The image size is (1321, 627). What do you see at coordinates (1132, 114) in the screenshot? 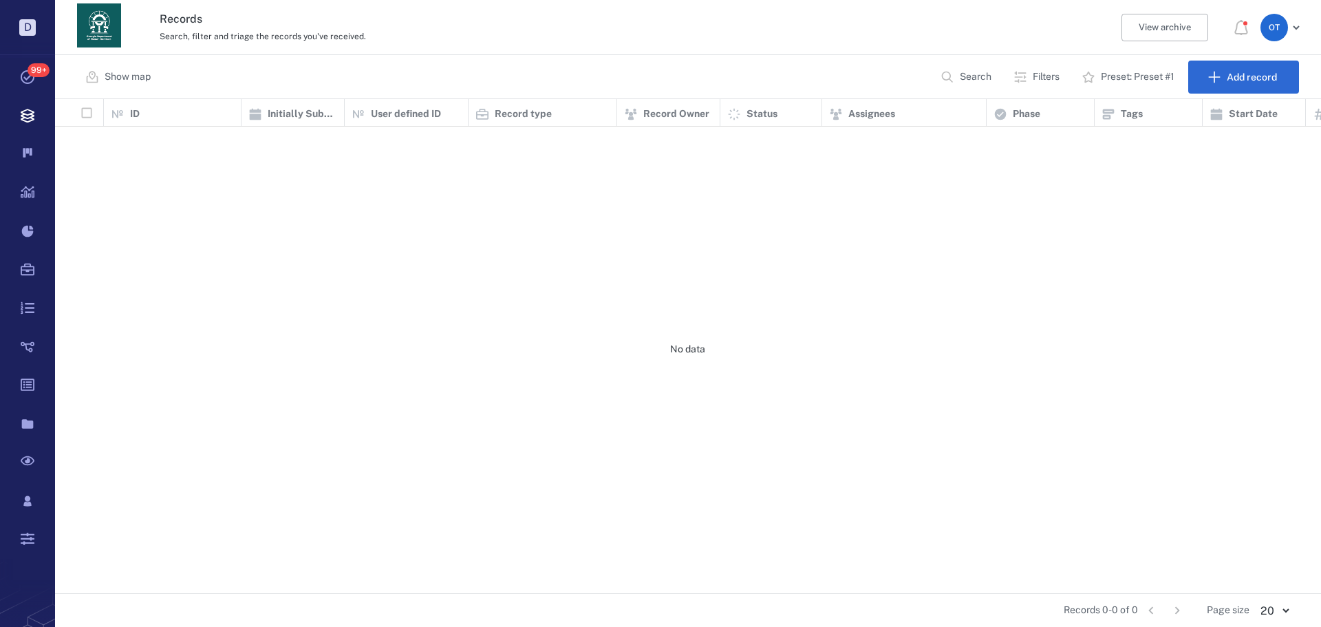
I see `p: Tags` at bounding box center [1132, 114].